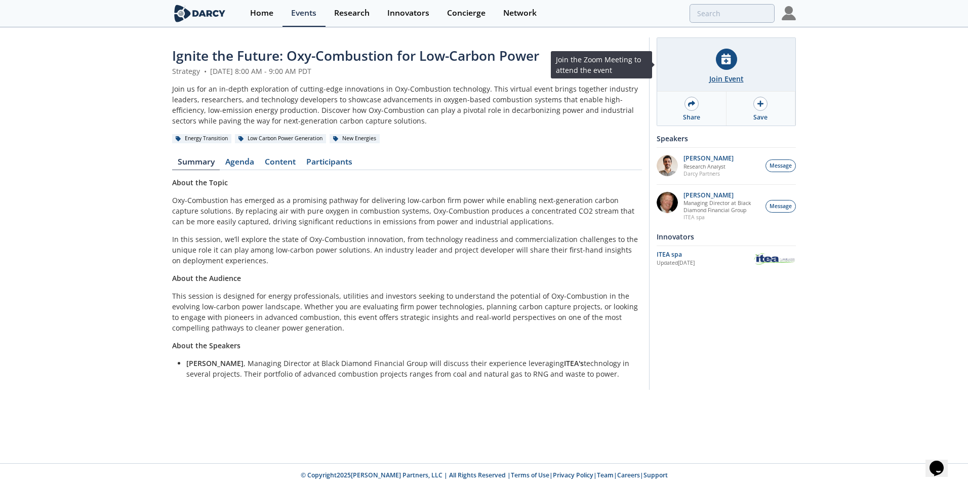 This screenshot has height=487, width=968. What do you see at coordinates (789, 13) in the screenshot?
I see `img: Profile` at bounding box center [789, 13].